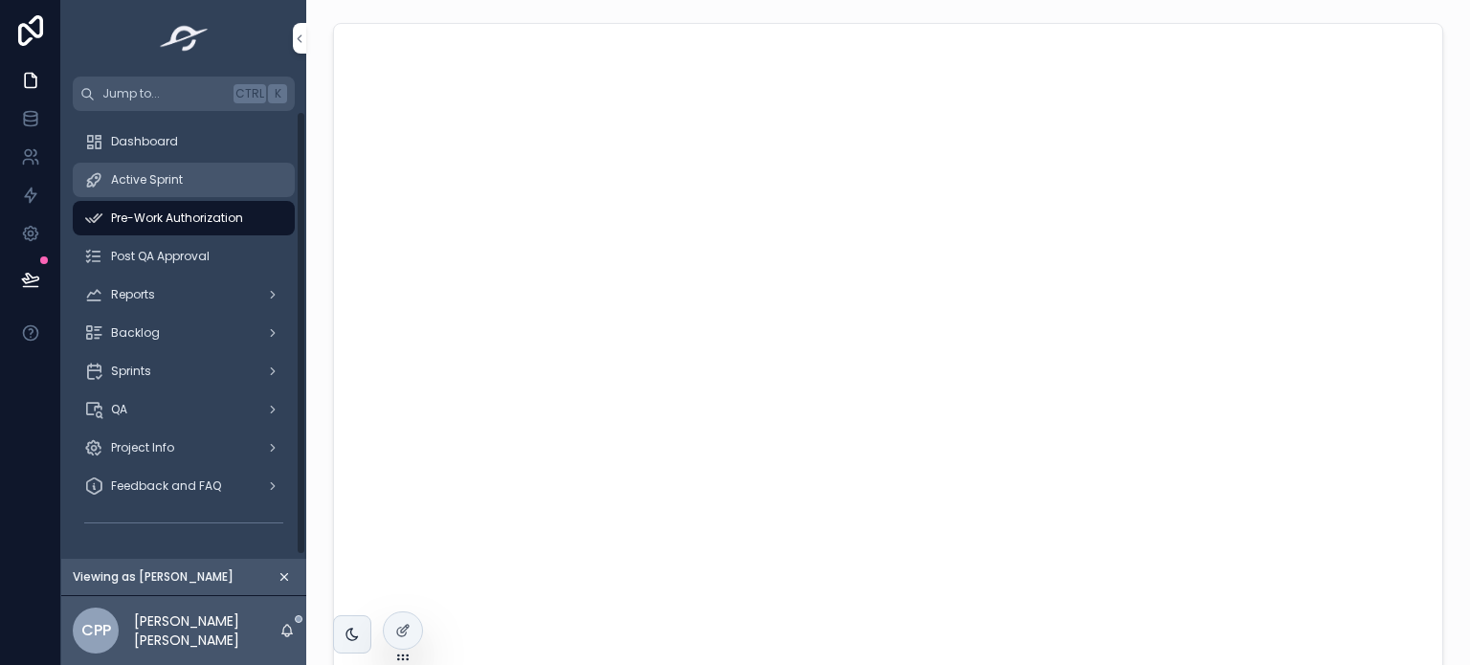  I want to click on span: Backlog, so click(135, 333).